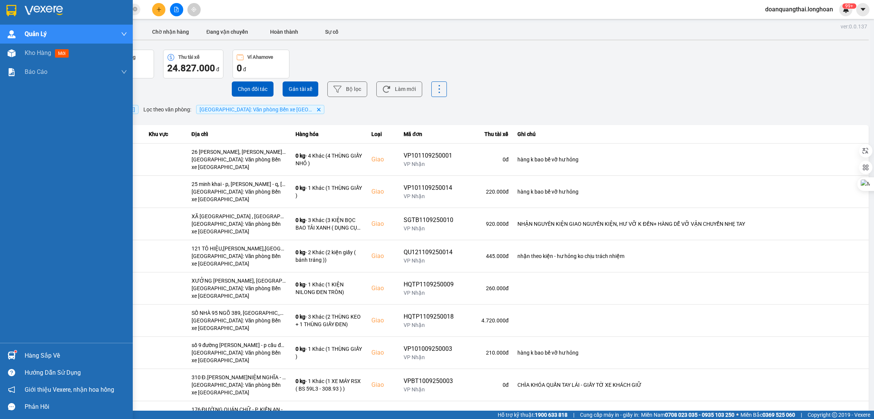 The height and width of the screenshot is (419, 874). I want to click on span: Hải Phòng: Văn phòng Bến xe Thượng Lý, close by backspace, so click(260, 110).